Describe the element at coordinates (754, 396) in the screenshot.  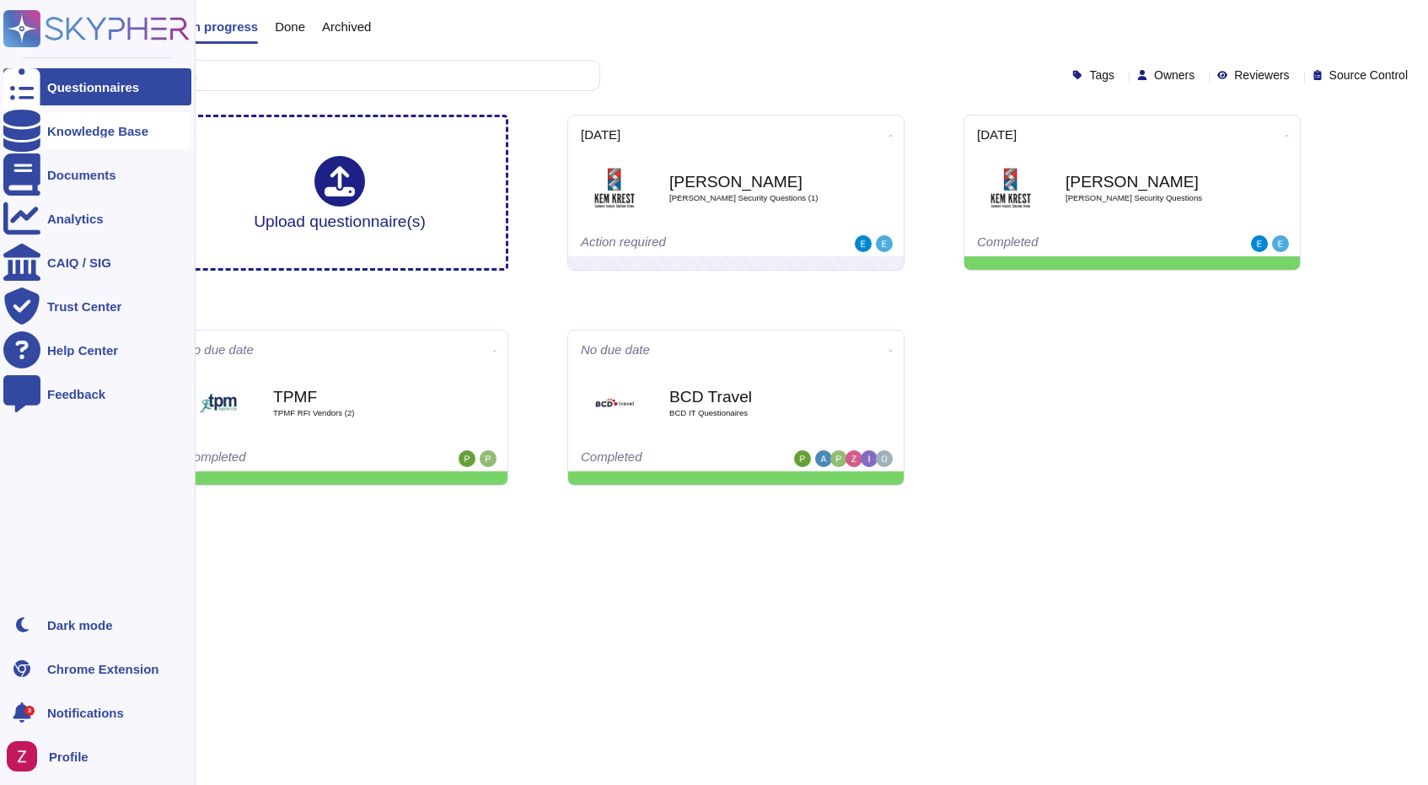
I see `b: BCD Travel` at that location.